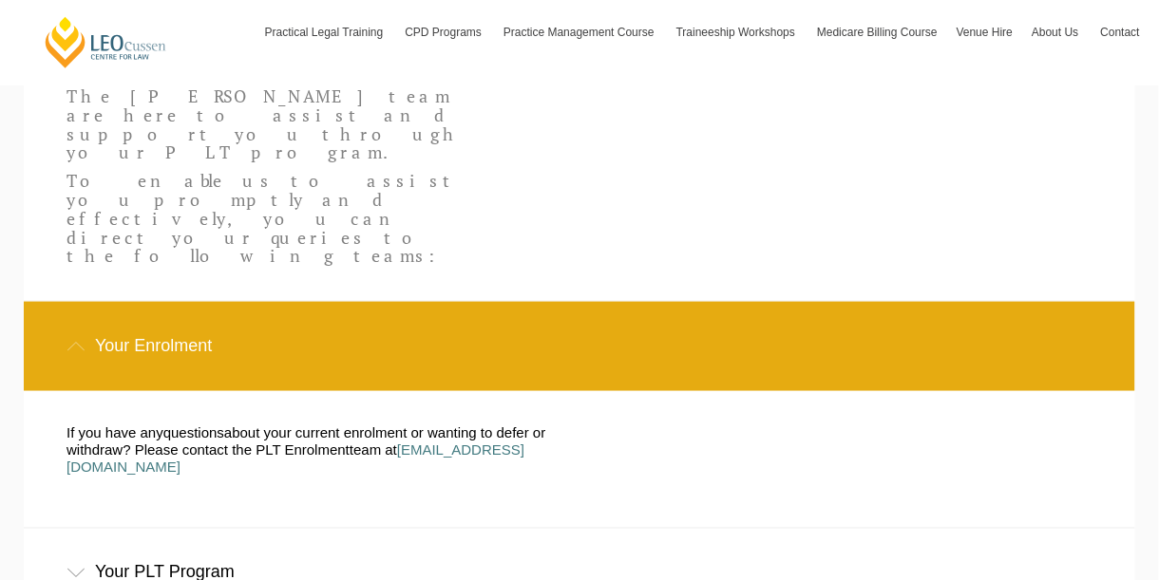 This screenshot has height=580, width=1159. Describe the element at coordinates (326, 32) in the screenshot. I see `a: Practical Legal Training` at that location.